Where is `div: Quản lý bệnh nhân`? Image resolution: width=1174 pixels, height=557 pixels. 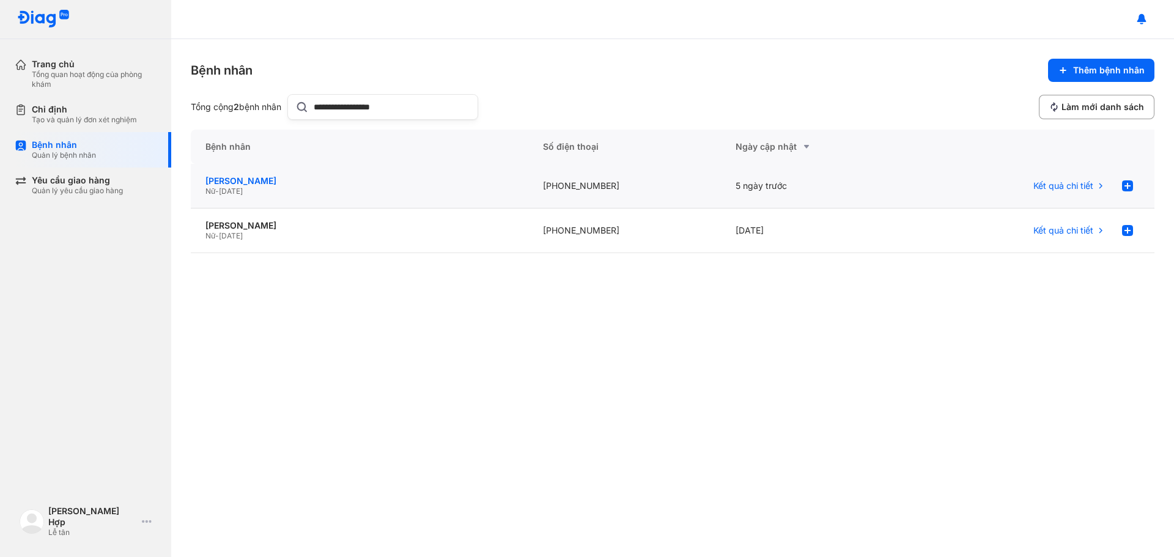
div: Quản lý bệnh nhân is located at coordinates (64, 155).